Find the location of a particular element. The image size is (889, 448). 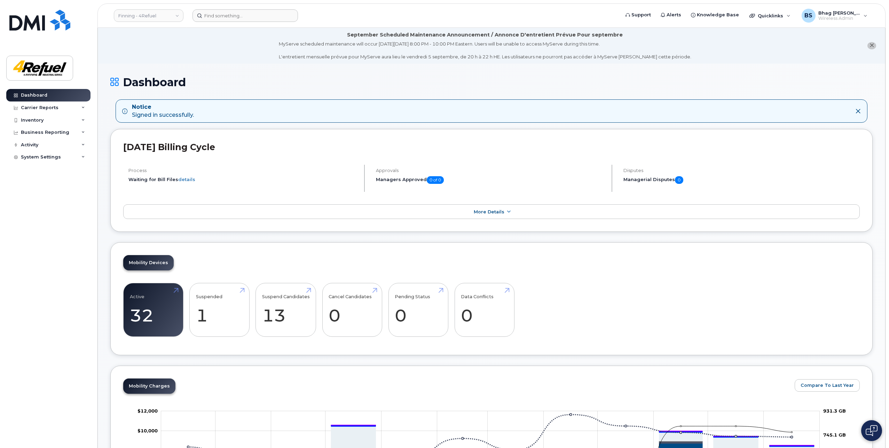

h5: Managerial Disputes is located at coordinates (741, 180).